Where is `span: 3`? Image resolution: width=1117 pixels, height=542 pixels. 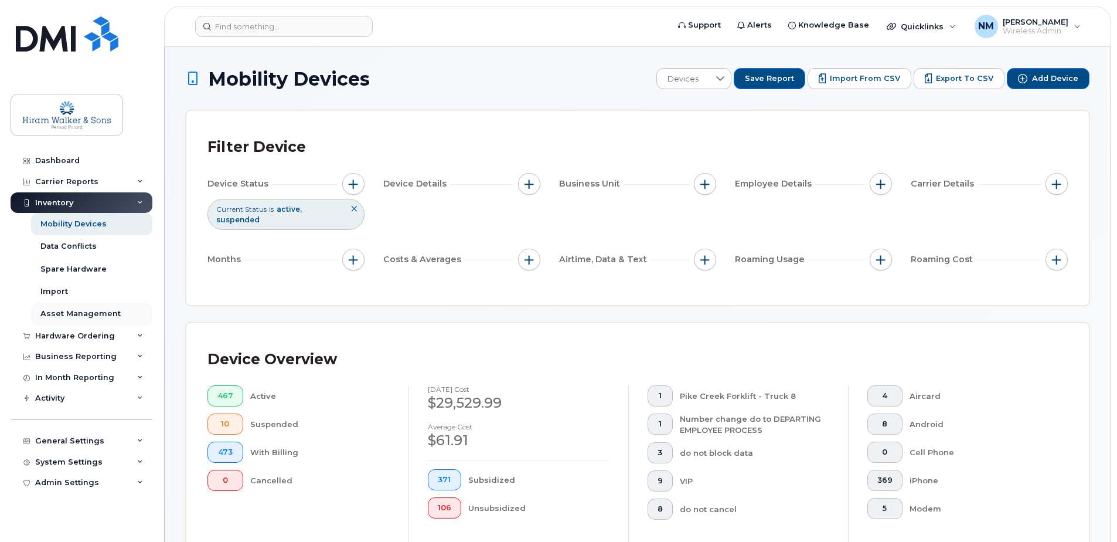 span: 3 is located at coordinates (660, 453).